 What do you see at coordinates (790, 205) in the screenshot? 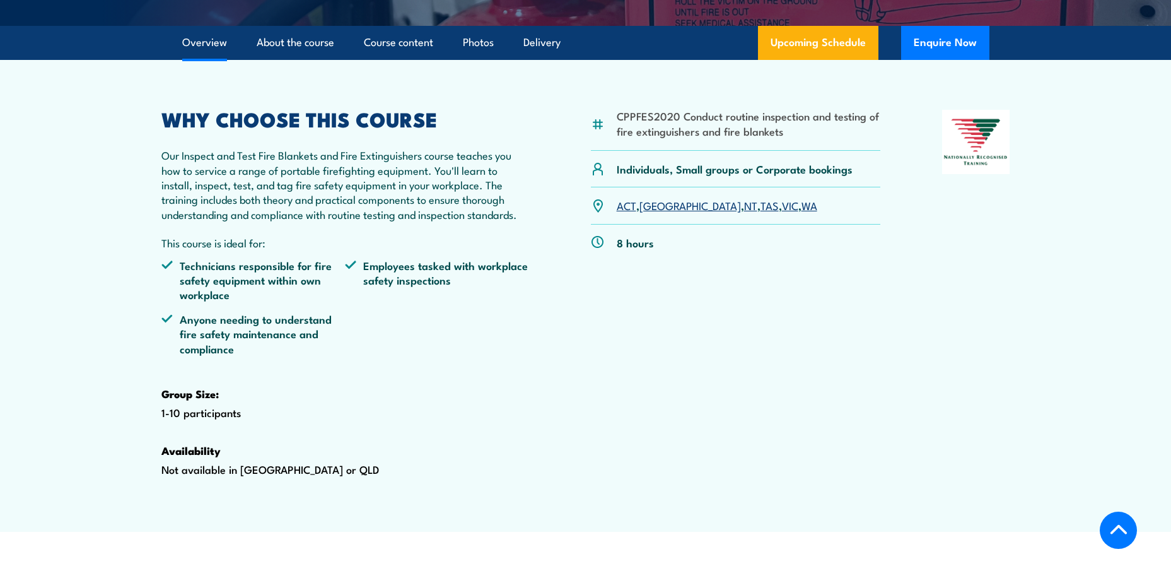
I see `a: VIC` at bounding box center [790, 205].